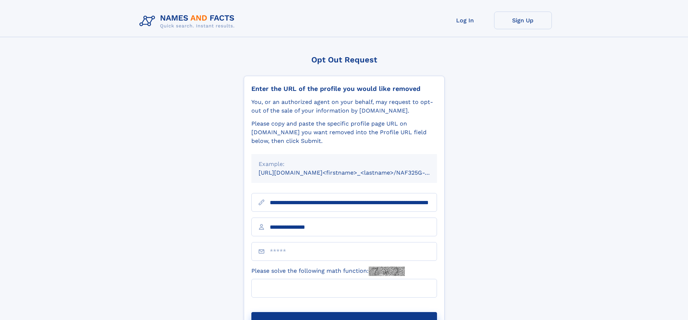 The width and height of the screenshot is (688, 320). Describe the element at coordinates (523, 20) in the screenshot. I see `a: Sign Up` at that location.